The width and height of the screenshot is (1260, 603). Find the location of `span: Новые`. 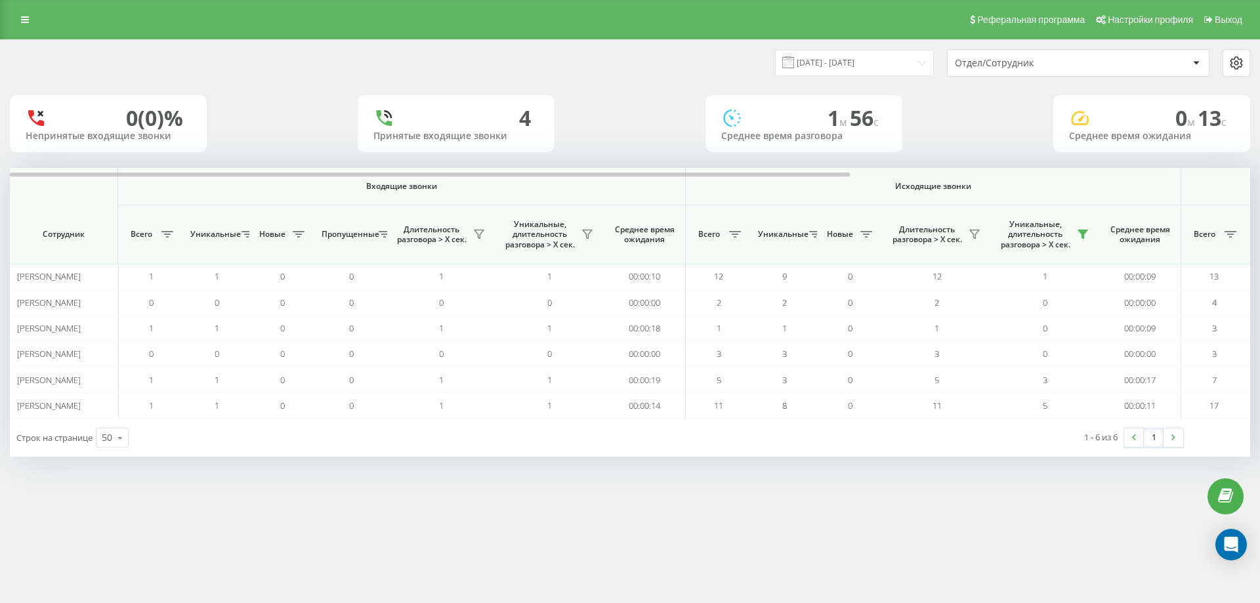

span: Новые is located at coordinates (840, 234).